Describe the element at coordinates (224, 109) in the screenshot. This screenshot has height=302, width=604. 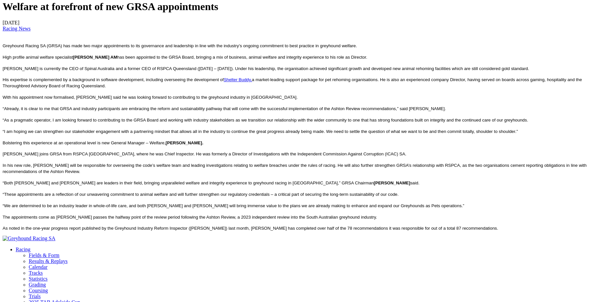
I see `span: “Already, it is clear to me that GRSA and industry participants are embracing the reform and sust...` at that location.